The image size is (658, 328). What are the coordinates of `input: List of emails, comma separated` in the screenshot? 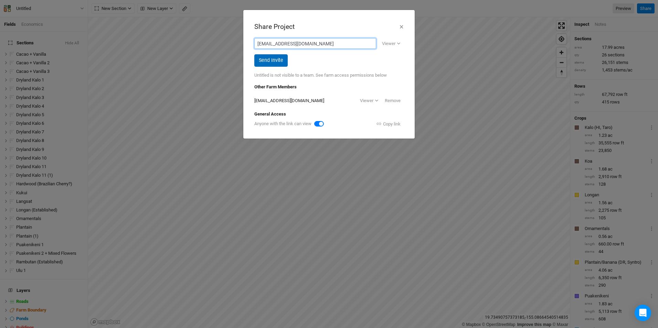 It's located at (315, 43).